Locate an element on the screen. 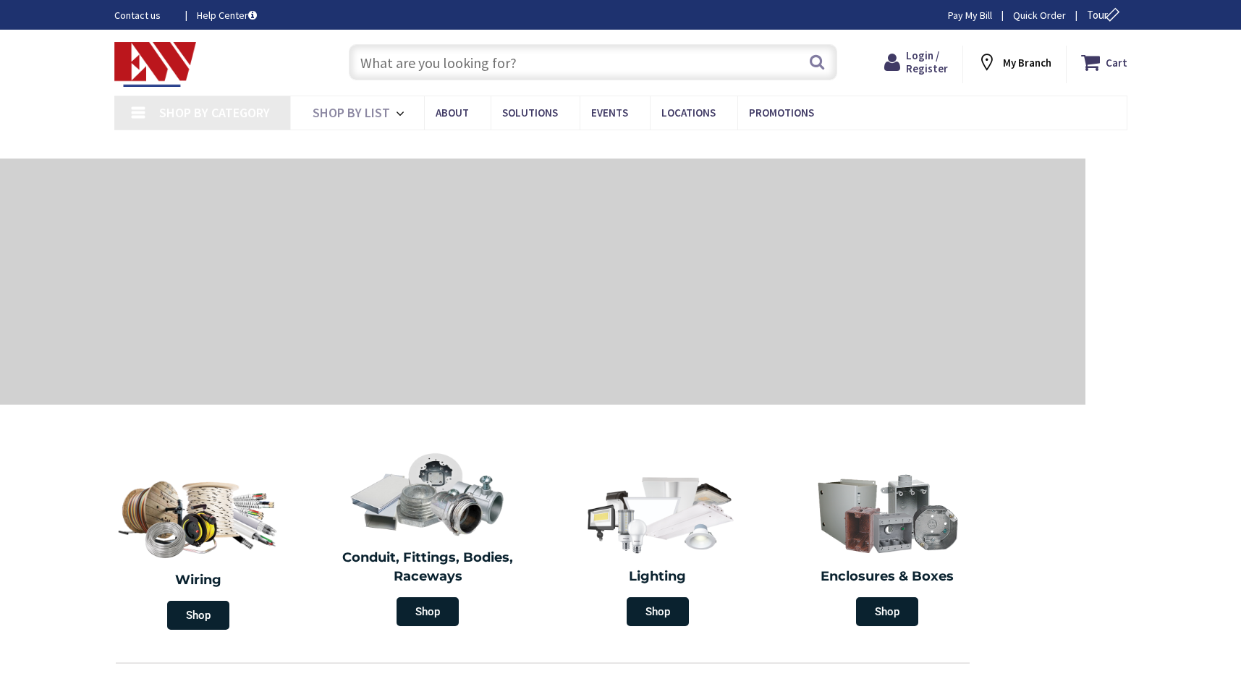 This screenshot has width=1241, height=679. div: My Branch is located at coordinates (1014, 62).